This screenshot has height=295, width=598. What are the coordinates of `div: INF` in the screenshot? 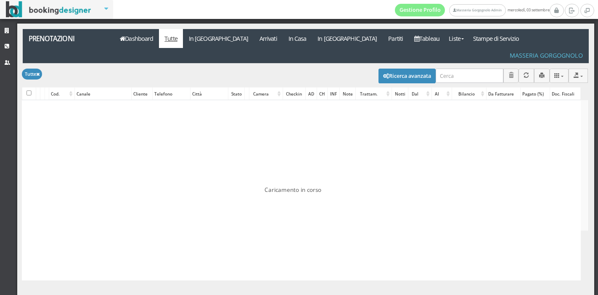 It's located at (334, 94).